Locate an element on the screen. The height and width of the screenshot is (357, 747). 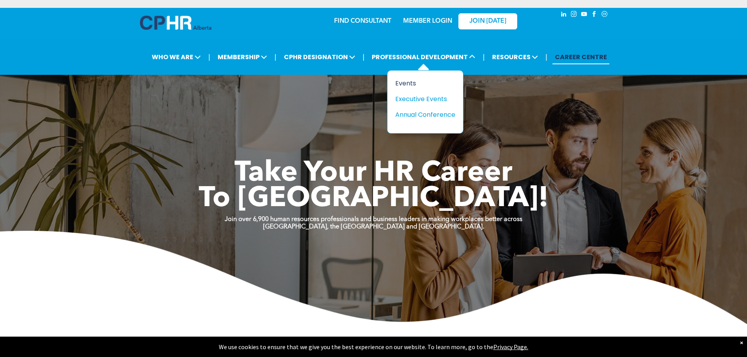
div: Executive Events is located at coordinates (422, 99).